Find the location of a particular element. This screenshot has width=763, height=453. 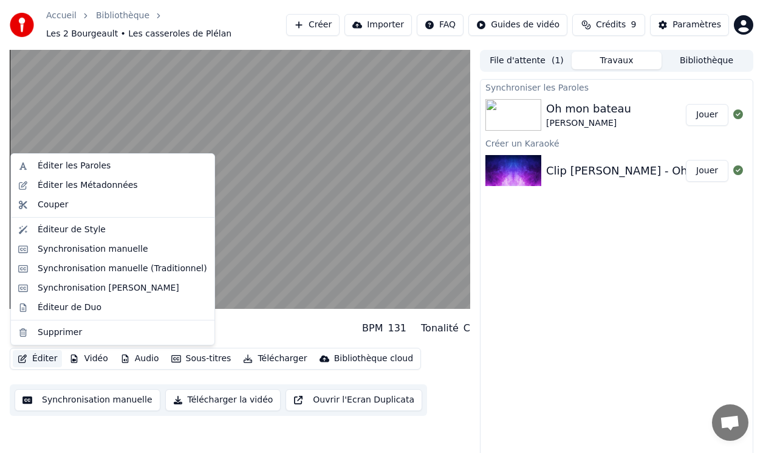

div: Oh mon bateau is located at coordinates (589, 109).